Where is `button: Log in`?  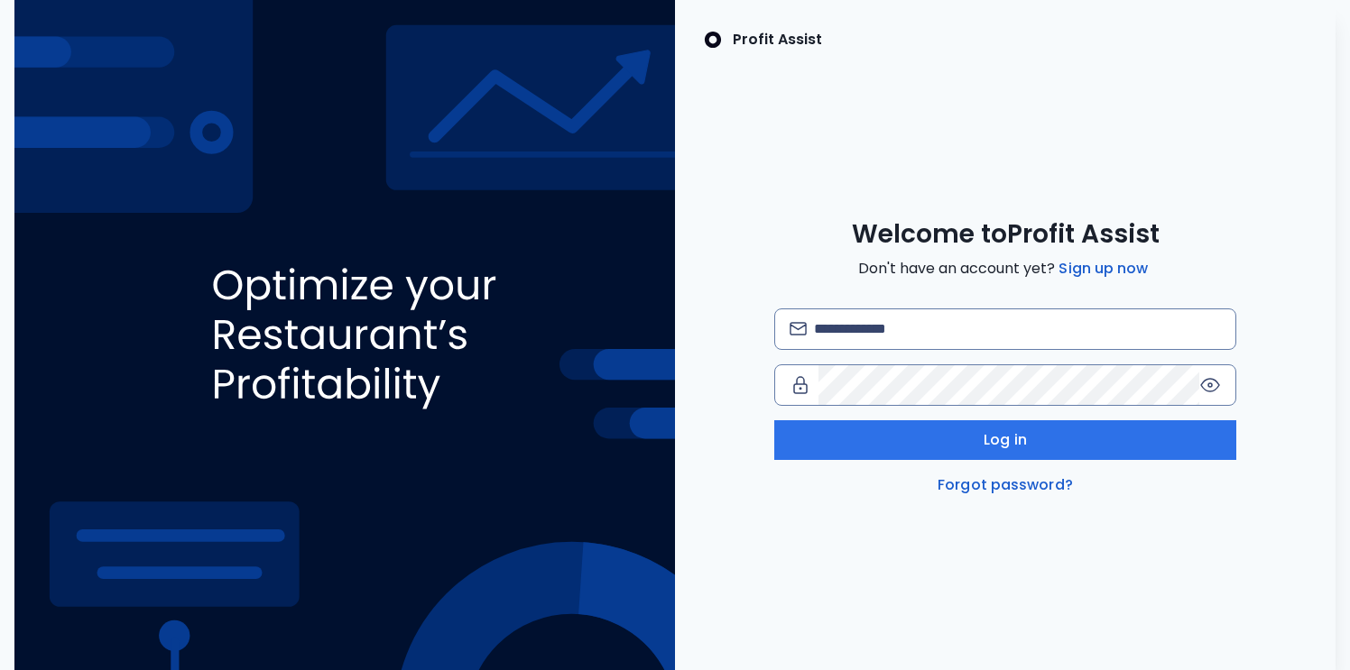
button: Log in is located at coordinates (1005, 440).